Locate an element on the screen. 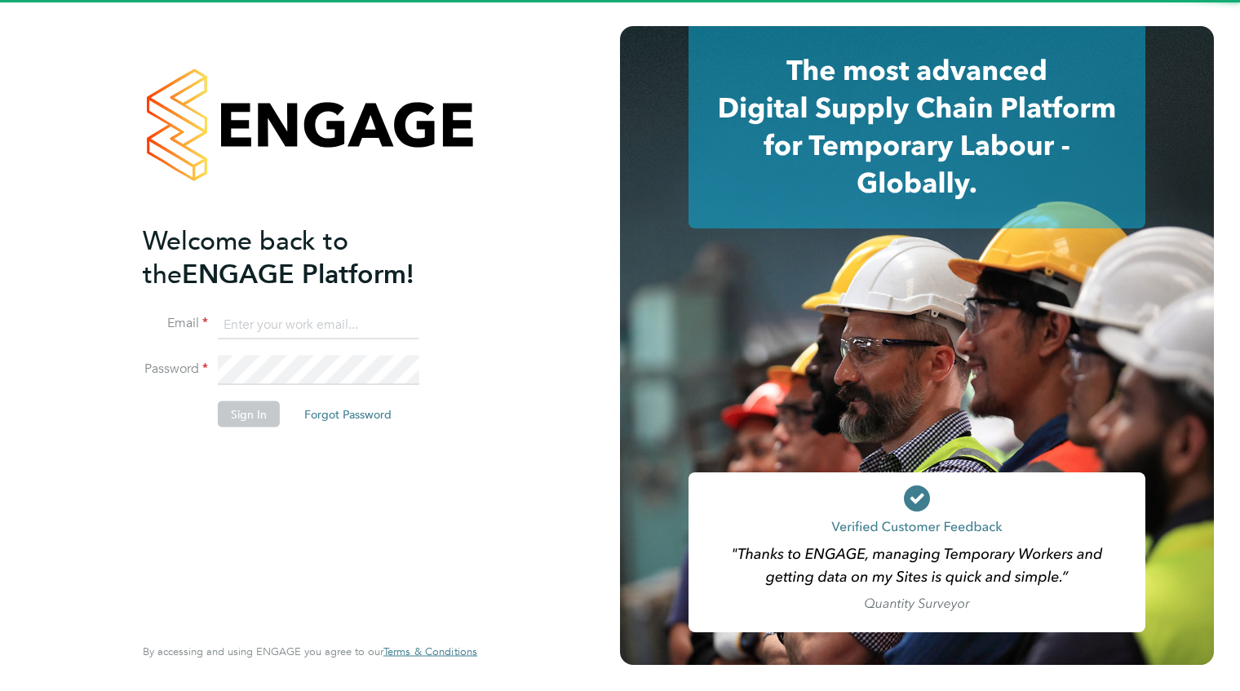 Image resolution: width=1240 pixels, height=691 pixels. button: Forgot Password is located at coordinates (347, 414).